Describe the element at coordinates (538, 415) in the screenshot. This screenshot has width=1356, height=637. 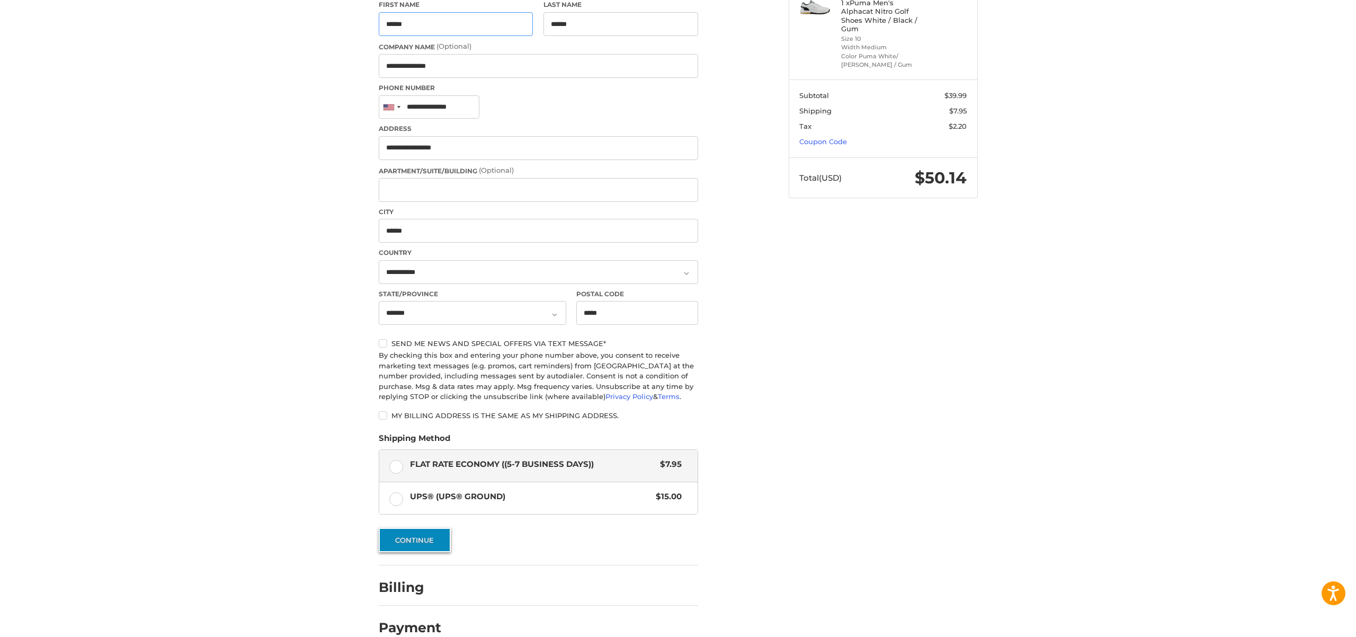
I see `label: My billing address is the same as my shipping address.` at that location.